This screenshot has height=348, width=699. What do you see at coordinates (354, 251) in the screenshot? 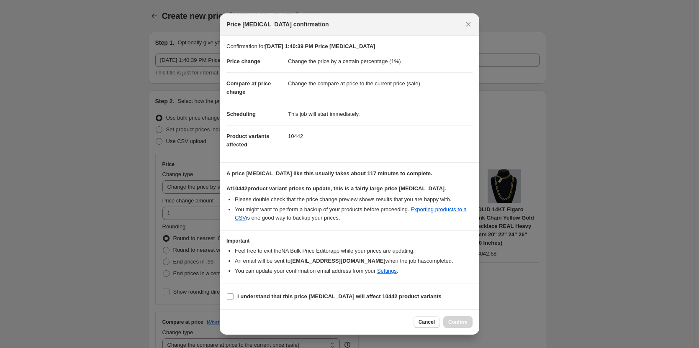
I see `li: Feel free to exit the NA Bulk Price Editor app while your prices are updating.` at bounding box center [354, 251].